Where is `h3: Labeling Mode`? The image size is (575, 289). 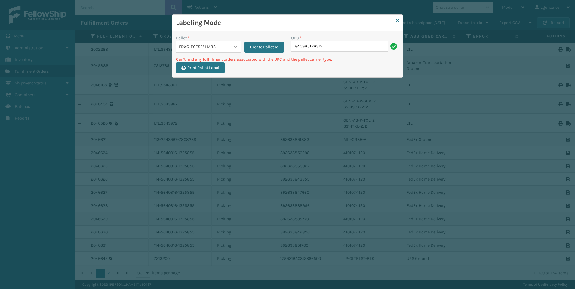
h3: Labeling Mode is located at coordinates (285, 23).